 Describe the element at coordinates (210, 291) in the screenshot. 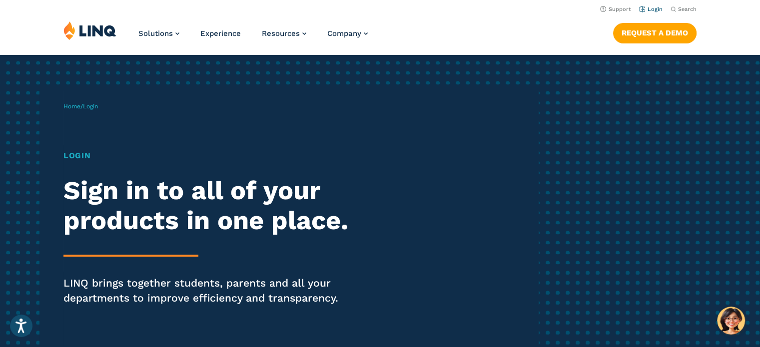

I see `p: LINQ brings together students, parents and all your departments to improve efficiency and transpa...` at that location.